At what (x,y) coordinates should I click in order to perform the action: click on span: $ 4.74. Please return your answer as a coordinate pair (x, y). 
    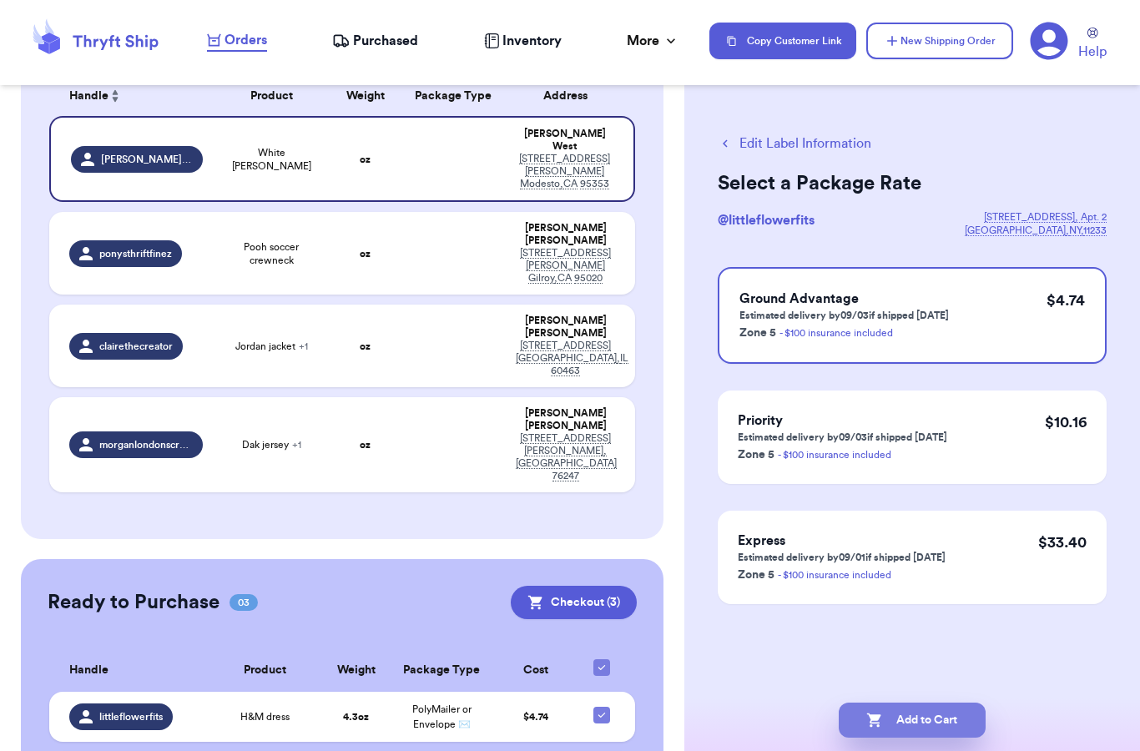
    Looking at the image, I should click on (536, 717).